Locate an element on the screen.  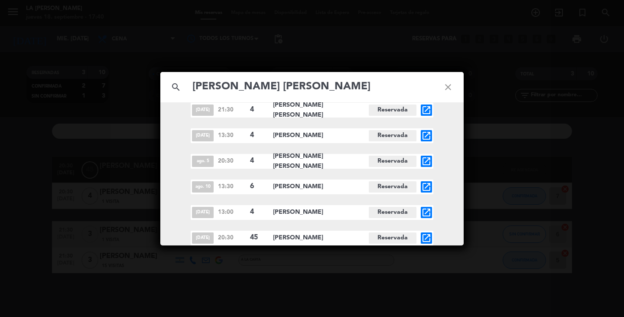
i: close is located at coordinates (448, 87).